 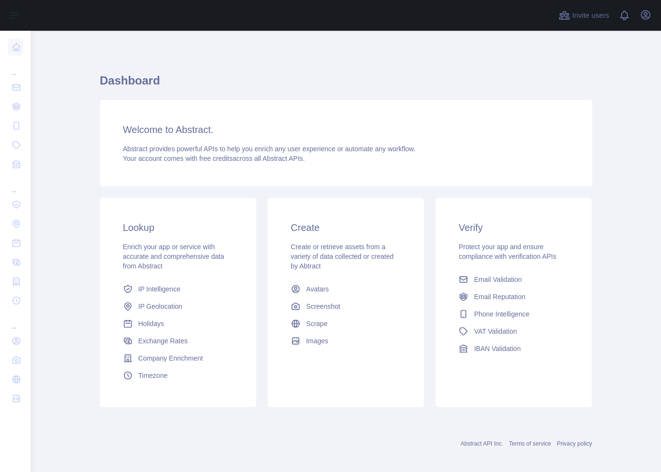 What do you see at coordinates (269, 149) in the screenshot?
I see `span: Abstract provides powerful APIs to help you enrich any user experience or automate any workflow.` at bounding box center [269, 149].